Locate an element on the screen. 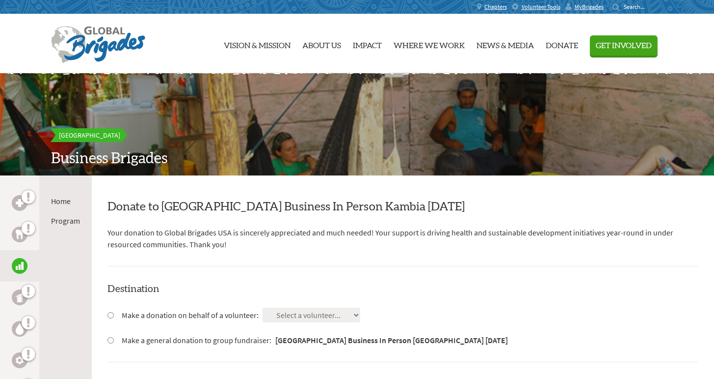  a: Donate is located at coordinates (562, 44).